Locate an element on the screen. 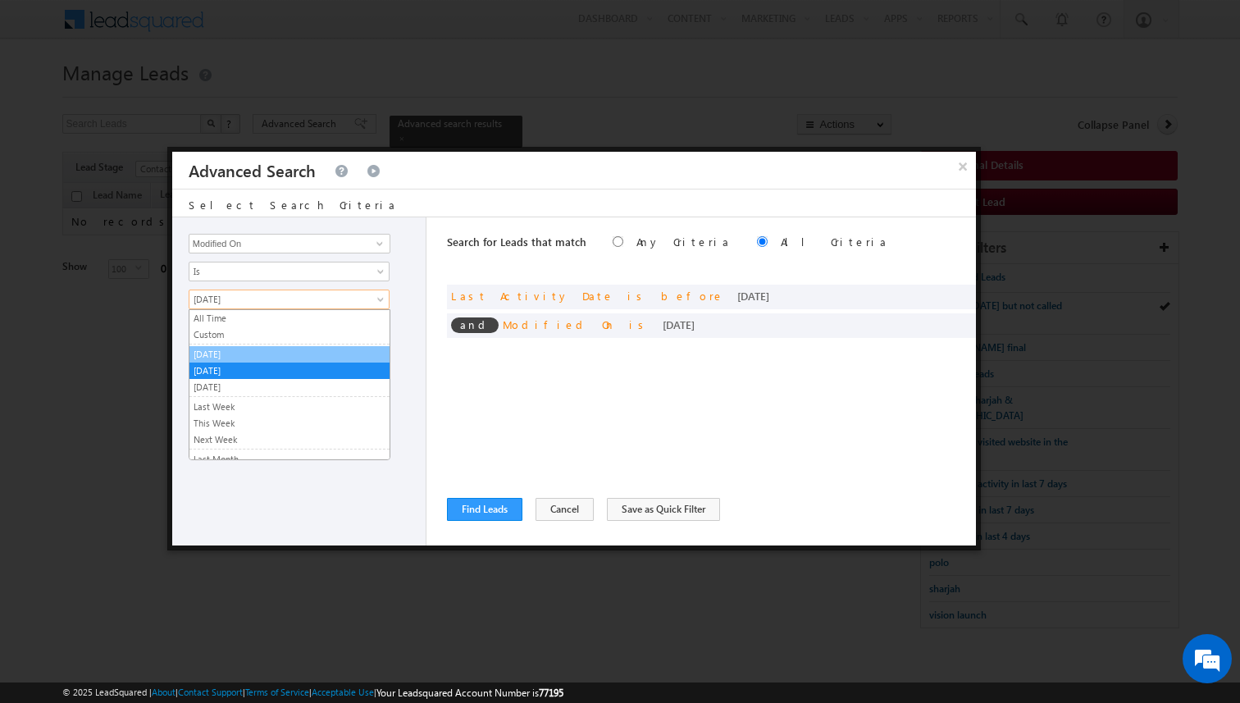  a: Acceptable Use is located at coordinates (343, 692).